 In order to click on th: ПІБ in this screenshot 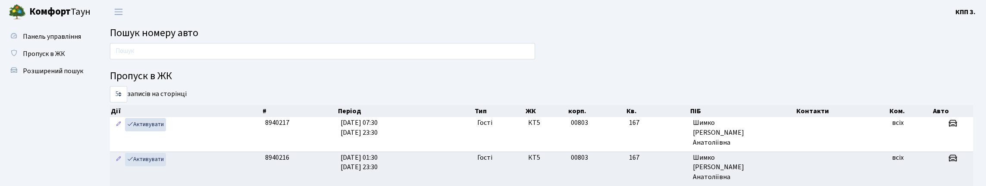, I will do `click(742, 111)`.